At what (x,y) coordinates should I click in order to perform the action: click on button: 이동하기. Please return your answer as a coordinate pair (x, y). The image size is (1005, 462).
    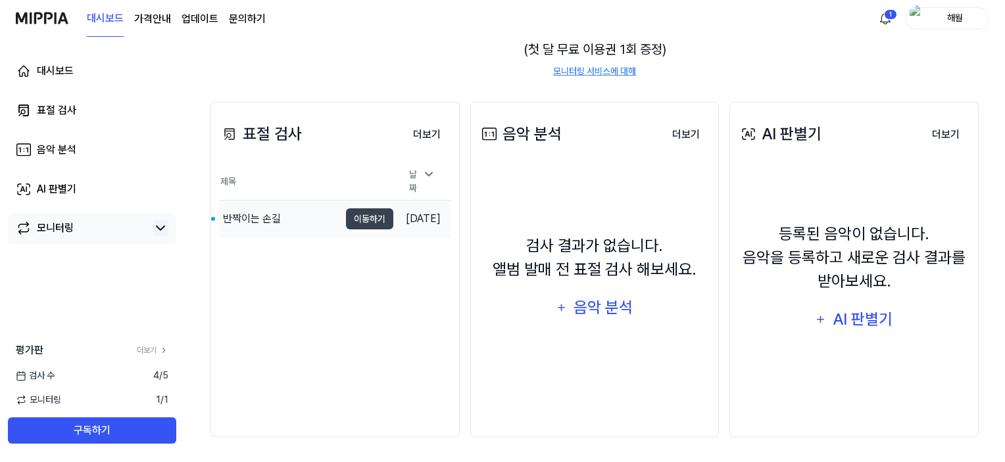
    Looking at the image, I should click on (369, 219).